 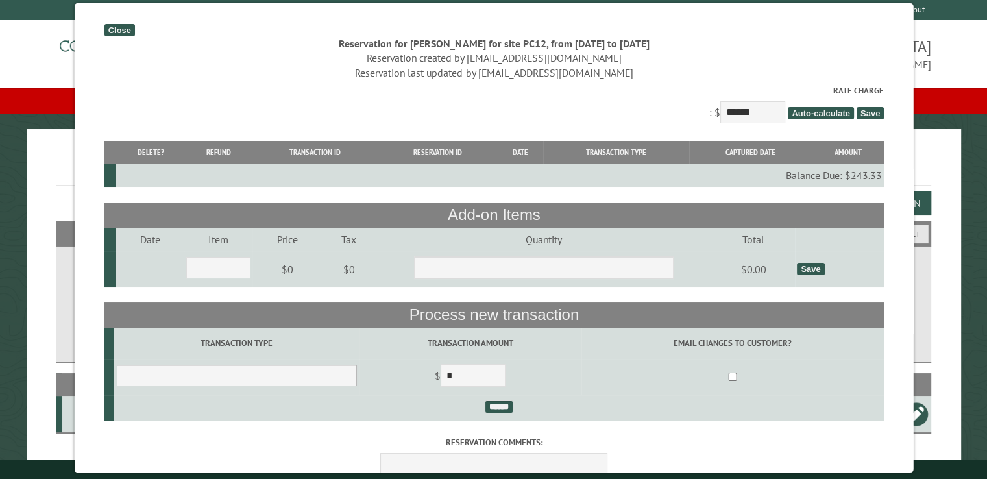 I want to click on th: Transaction ID, so click(x=314, y=152).